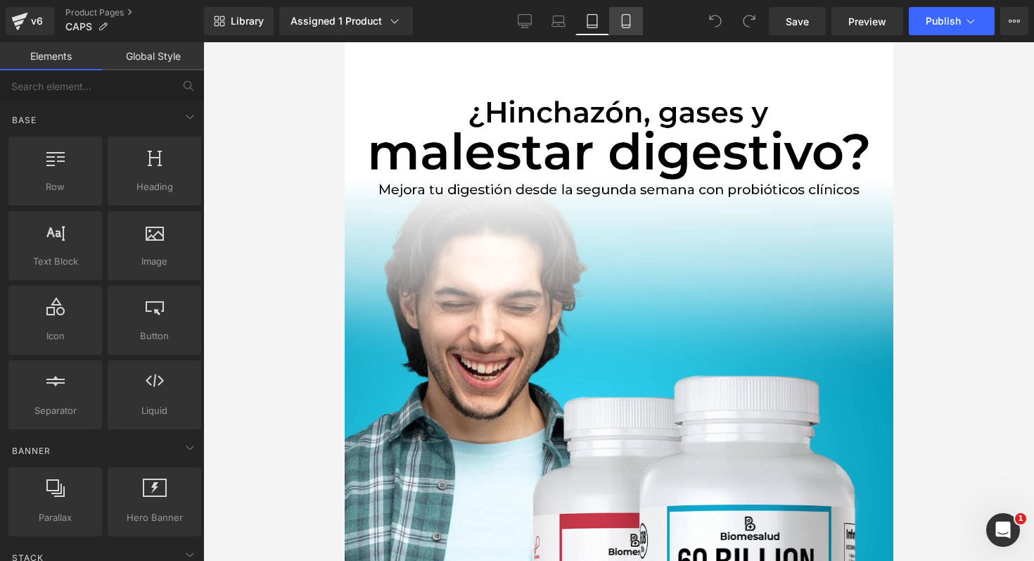  Describe the element at coordinates (79, 27) in the screenshot. I see `span: CAPS` at that location.